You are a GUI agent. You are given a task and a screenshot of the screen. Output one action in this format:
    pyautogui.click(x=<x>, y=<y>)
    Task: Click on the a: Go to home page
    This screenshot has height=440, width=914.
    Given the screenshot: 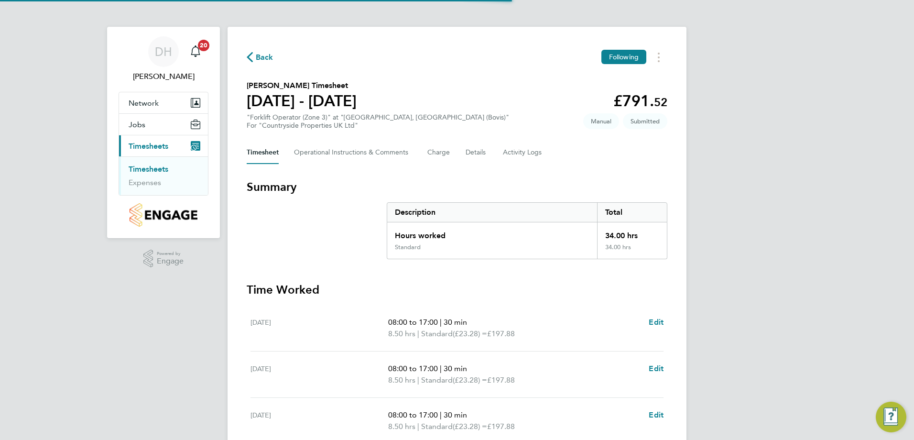 What is the action you would take?
    pyautogui.click(x=164, y=215)
    